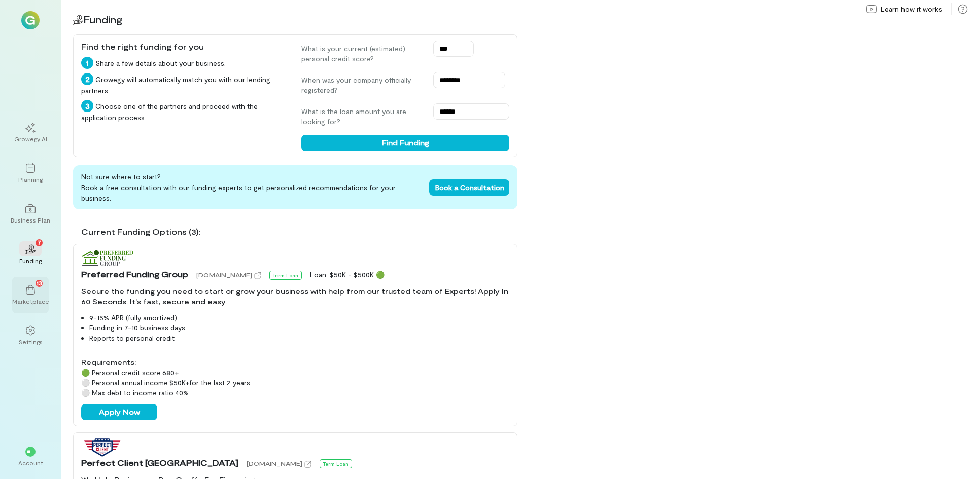  Describe the element at coordinates (30, 255) in the screenshot. I see `a: Funding` at that location.